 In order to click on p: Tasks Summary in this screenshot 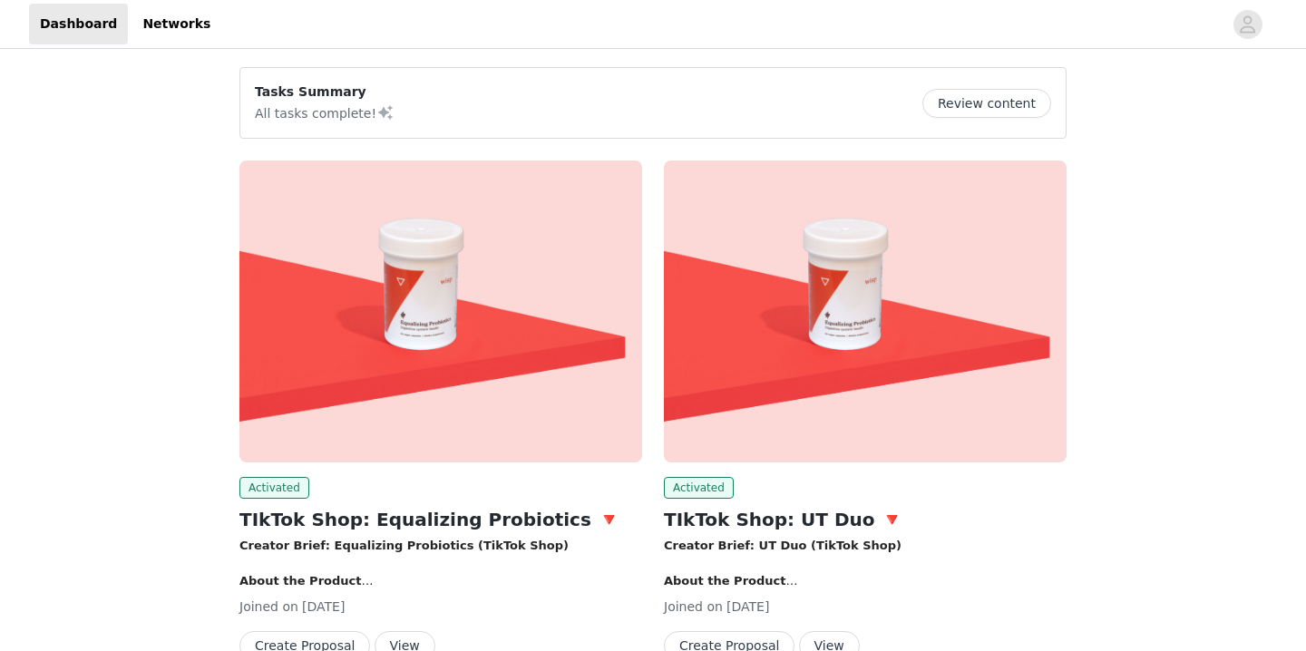, I will do `click(325, 92)`.